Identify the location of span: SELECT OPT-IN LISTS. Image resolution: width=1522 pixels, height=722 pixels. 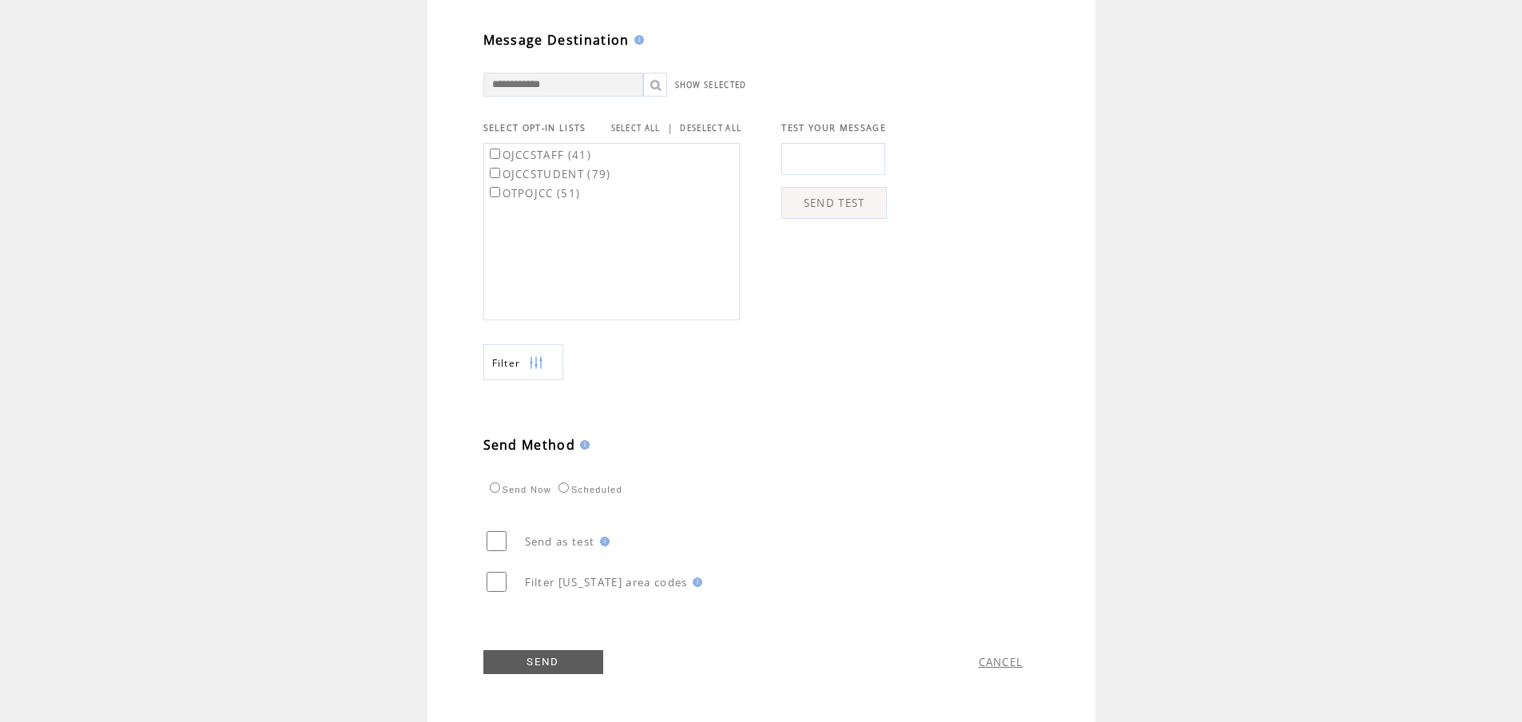
(534, 128).